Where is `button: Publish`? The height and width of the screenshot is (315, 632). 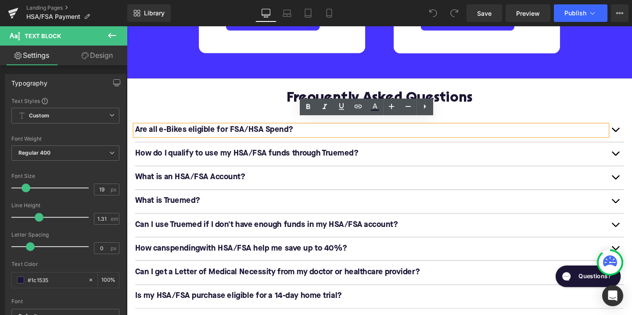 button: Publish is located at coordinates (580, 13).